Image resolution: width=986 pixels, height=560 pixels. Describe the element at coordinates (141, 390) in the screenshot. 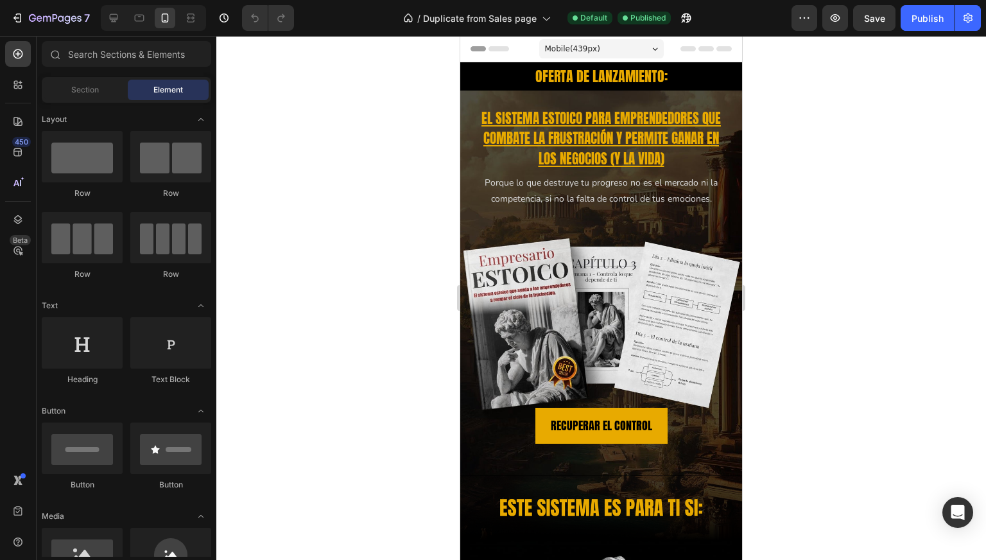

I see `a: RECUPERAR EL CONTROL` at that location.